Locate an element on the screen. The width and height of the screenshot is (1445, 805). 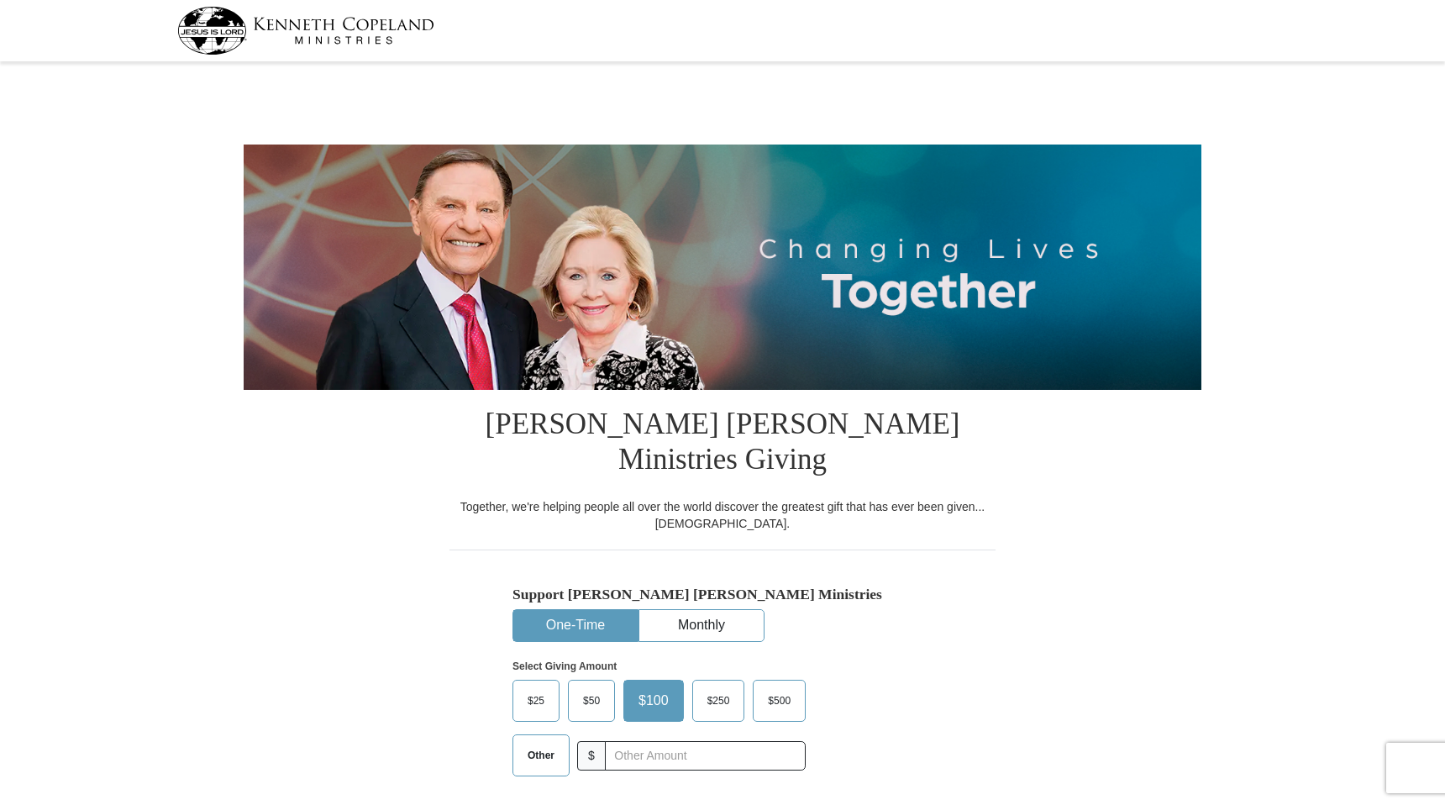
span: $100 is located at coordinates (653, 700).